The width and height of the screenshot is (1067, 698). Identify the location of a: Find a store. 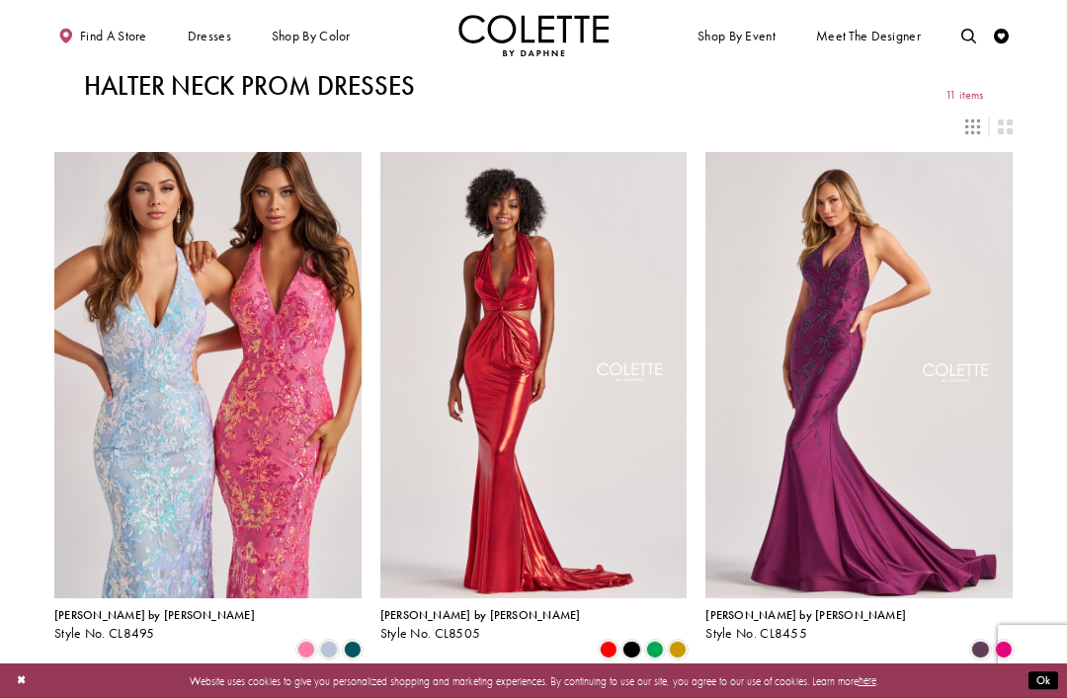
(102, 36).